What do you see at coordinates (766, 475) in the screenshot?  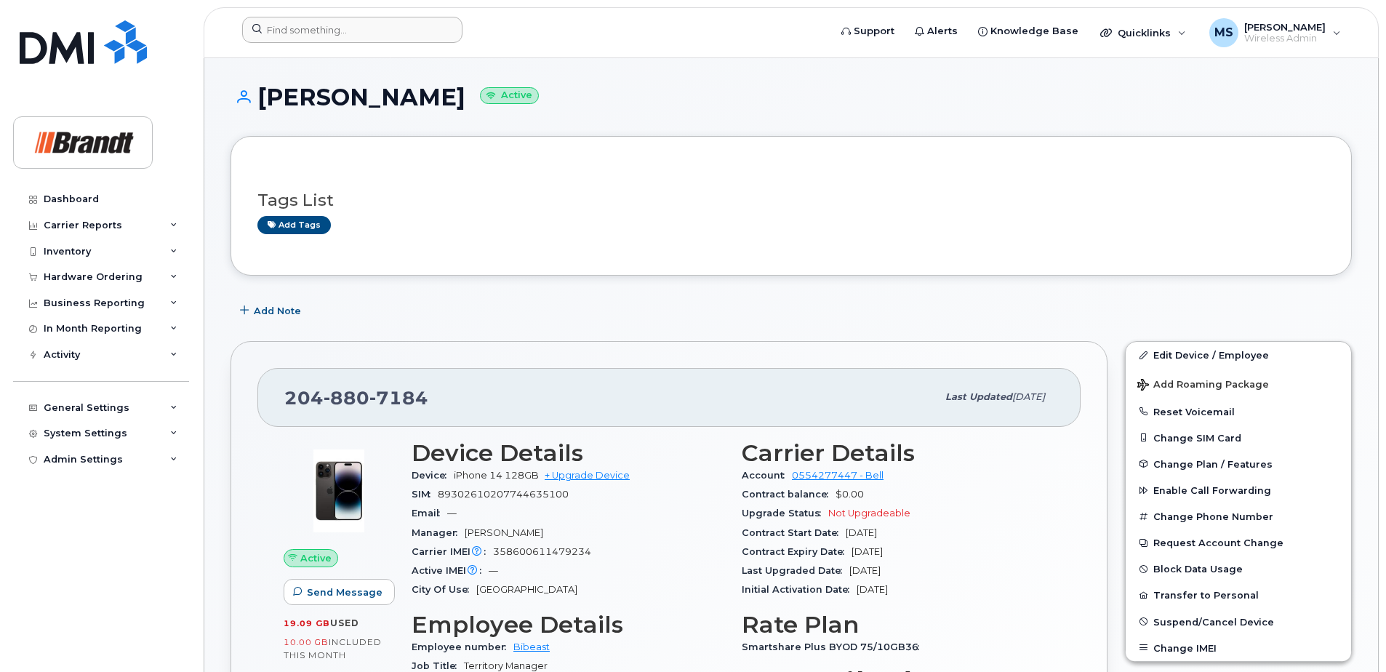 I see `span: Account` at bounding box center [766, 475].